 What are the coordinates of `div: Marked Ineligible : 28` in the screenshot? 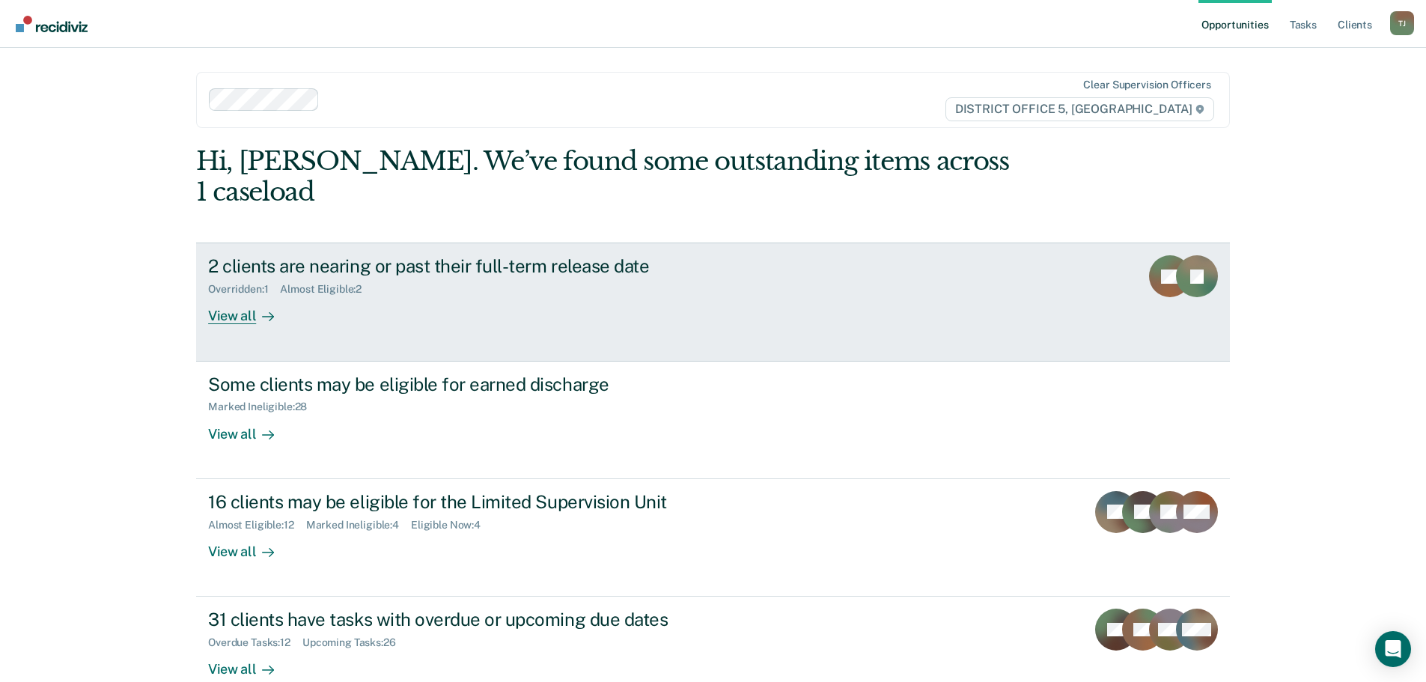 It's located at (264, 406).